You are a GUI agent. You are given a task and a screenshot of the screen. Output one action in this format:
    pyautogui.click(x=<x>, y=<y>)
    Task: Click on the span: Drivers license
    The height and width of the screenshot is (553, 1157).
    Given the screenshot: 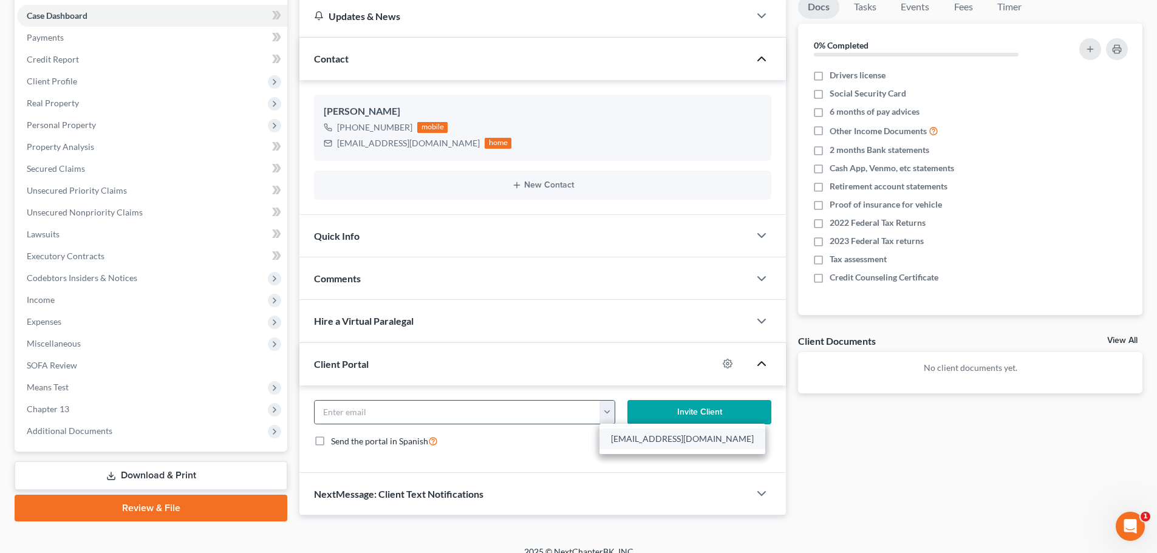 What is the action you would take?
    pyautogui.click(x=858, y=75)
    